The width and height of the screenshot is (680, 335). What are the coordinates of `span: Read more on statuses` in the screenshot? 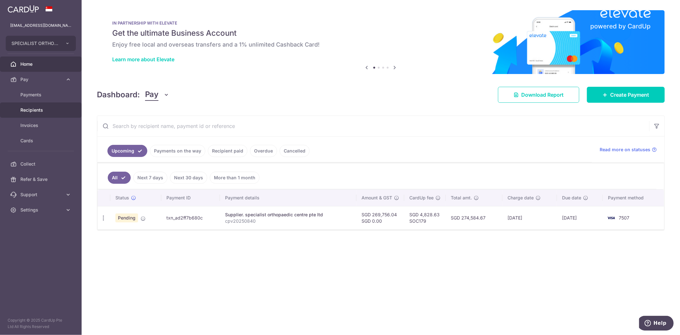 It's located at (625, 150).